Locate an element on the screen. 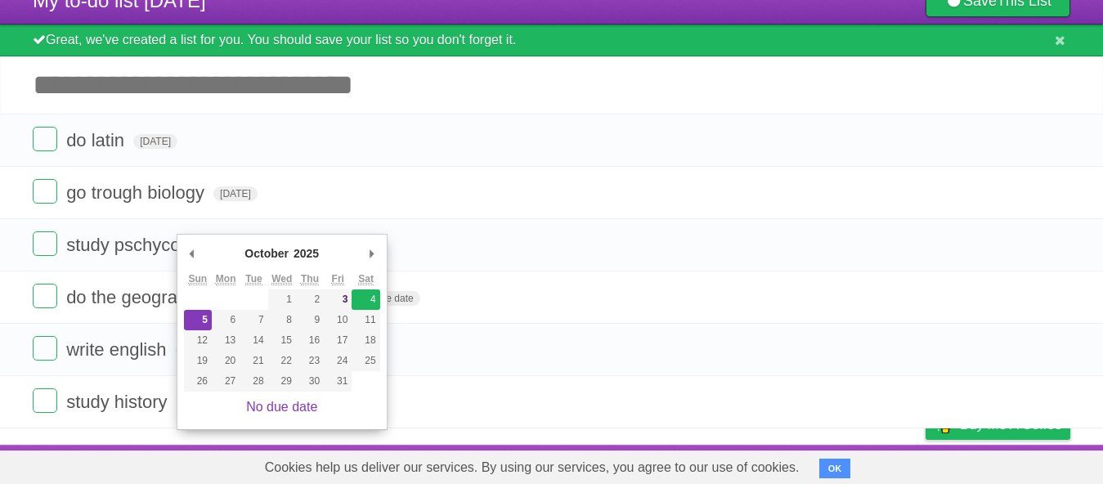 The image size is (1103, 484). button: OK is located at coordinates (835, 468).